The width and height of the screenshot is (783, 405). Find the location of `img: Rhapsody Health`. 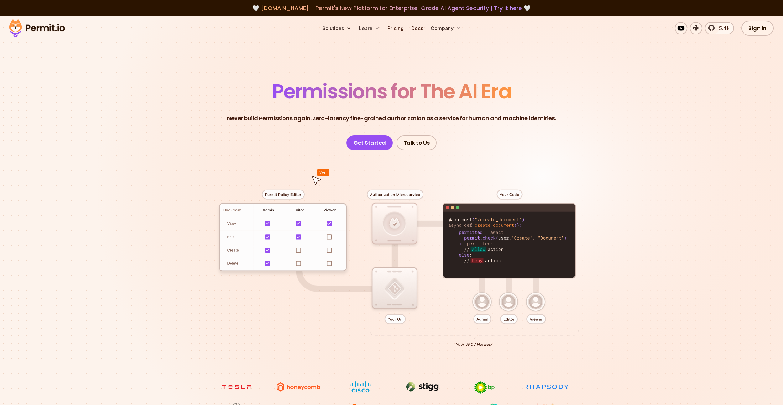

img: Rhapsody Health is located at coordinates (547, 387).